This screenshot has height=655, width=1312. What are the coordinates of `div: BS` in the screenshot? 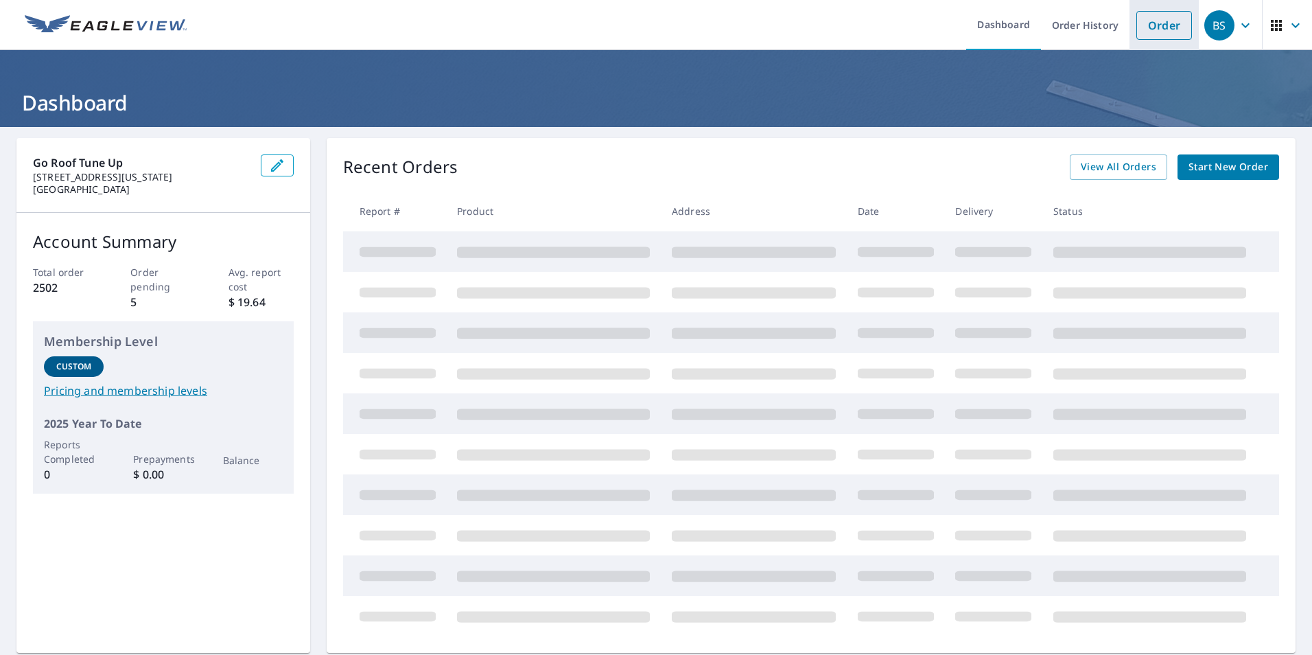 It's located at (1219, 25).